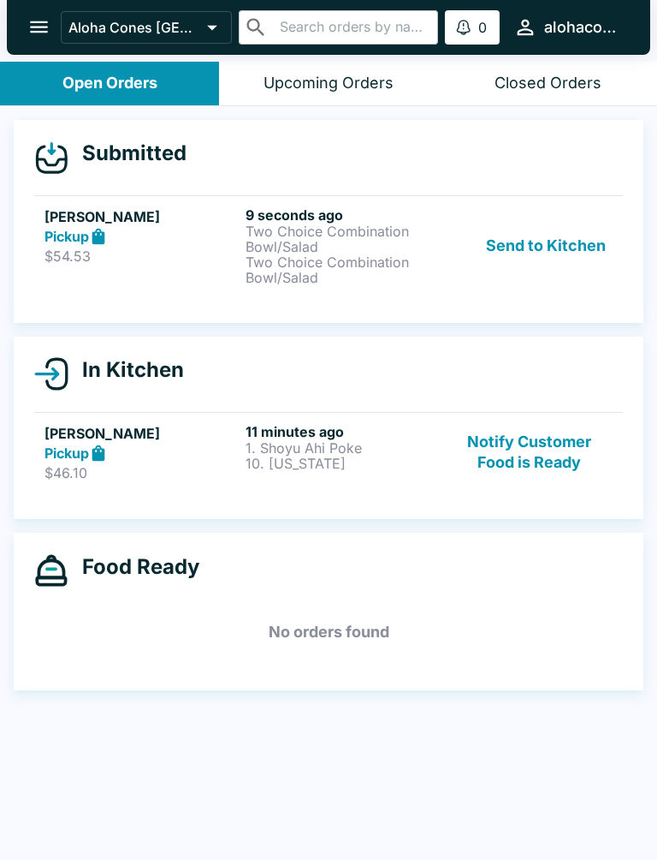 The image size is (657, 860). Describe the element at coordinates (342, 431) in the screenshot. I see `h6: 11 minutes ago` at that location.